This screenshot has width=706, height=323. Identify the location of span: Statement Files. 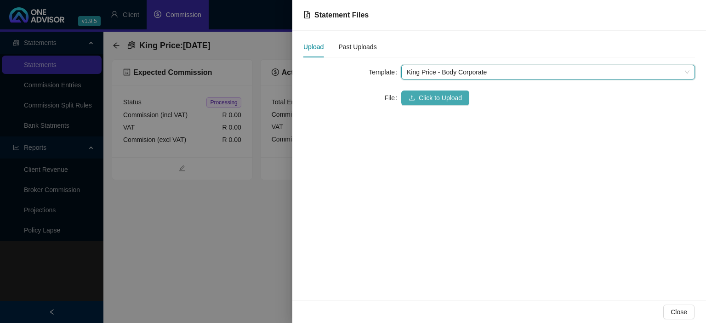
(341, 15).